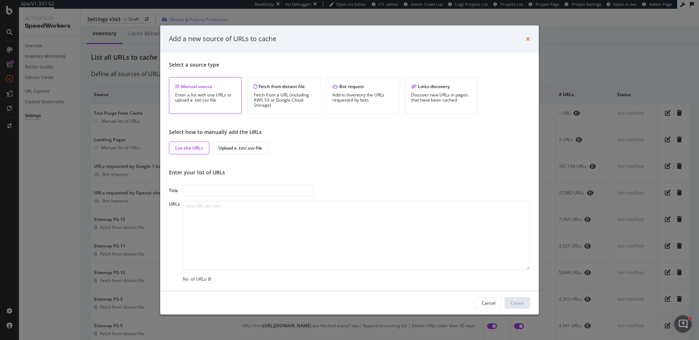  I want to click on div: URLs, so click(174, 241).